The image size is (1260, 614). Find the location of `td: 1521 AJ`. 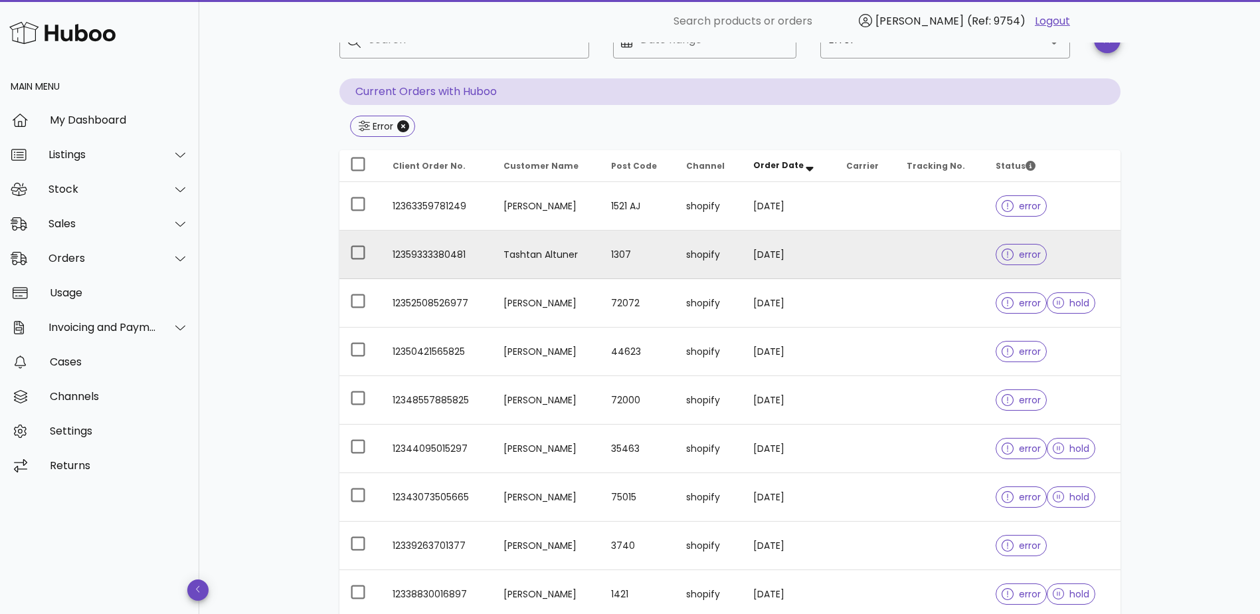

td: 1521 AJ is located at coordinates (638, 206).